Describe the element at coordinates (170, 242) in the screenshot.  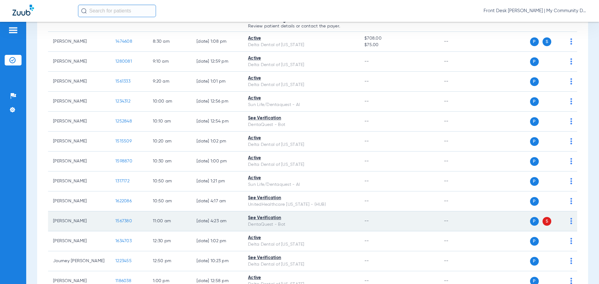
I see `td: 12:30 PM` at that location.